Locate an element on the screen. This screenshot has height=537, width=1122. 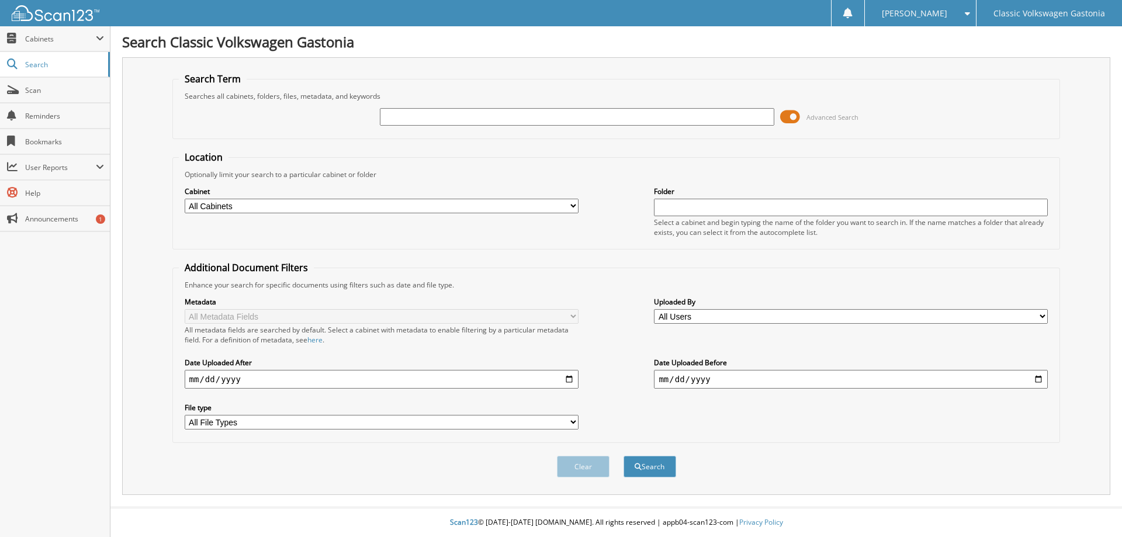
legend: Additional Document Filters is located at coordinates (246, 268).